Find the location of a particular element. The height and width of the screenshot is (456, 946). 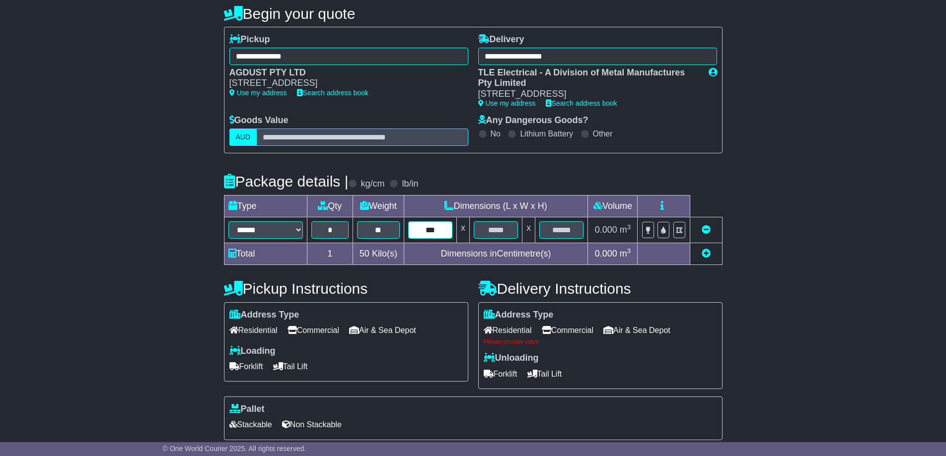

label: Loading is located at coordinates (252, 351).